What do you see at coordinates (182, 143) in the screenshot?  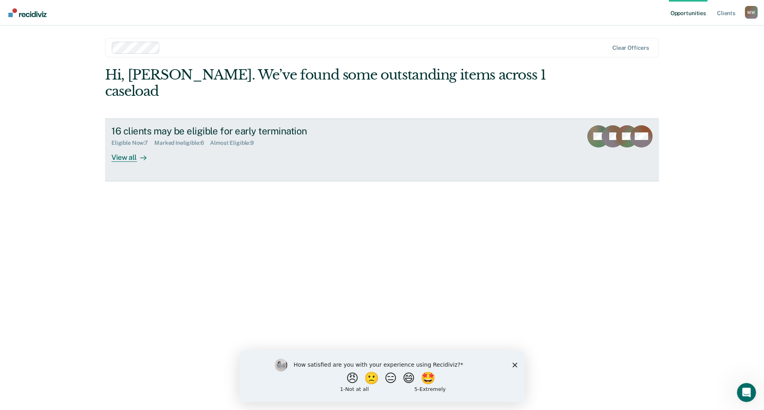 I see `div: Marked Ineligible : 6` at bounding box center [182, 143].